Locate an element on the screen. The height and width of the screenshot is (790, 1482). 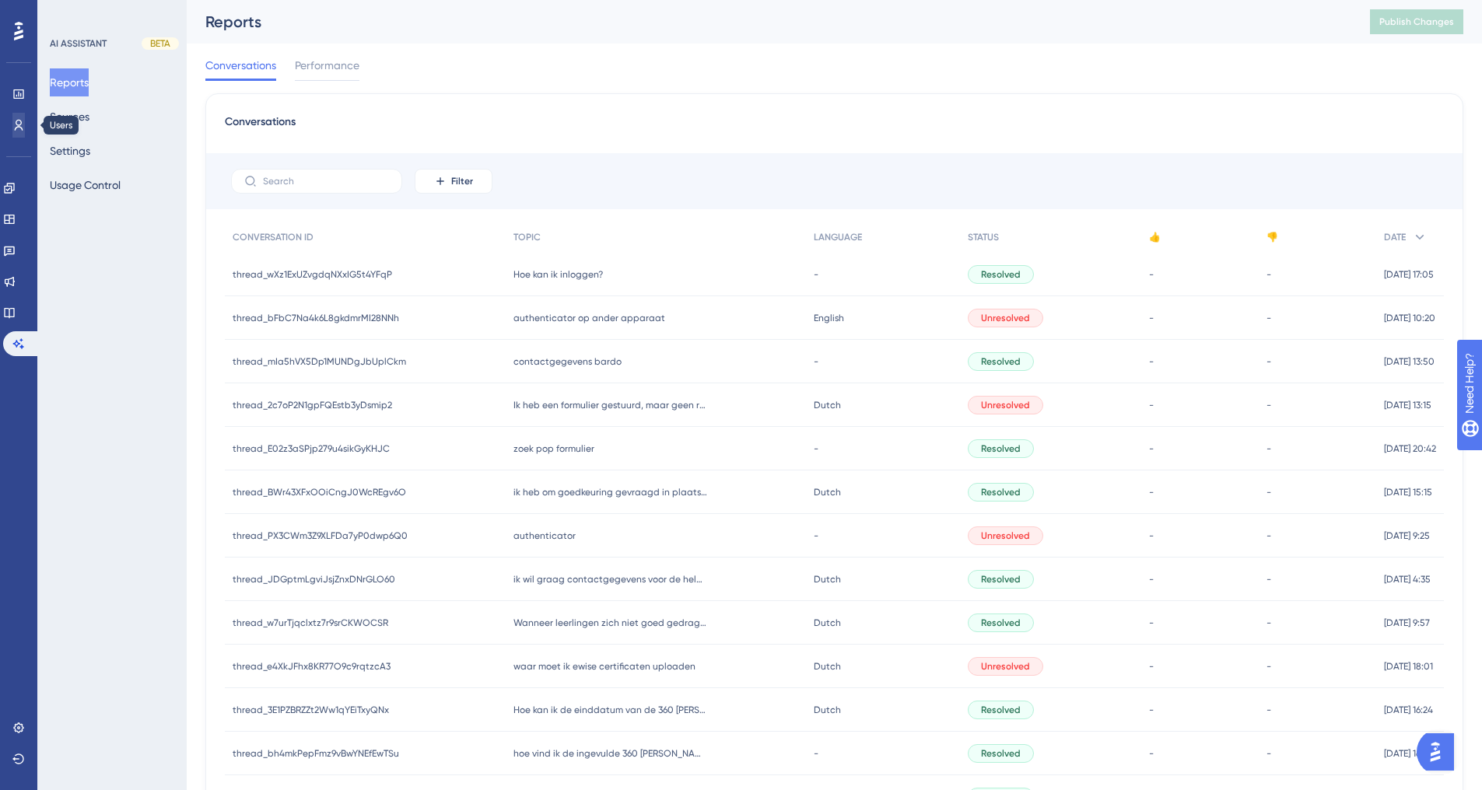
button: Sources is located at coordinates (69, 117).